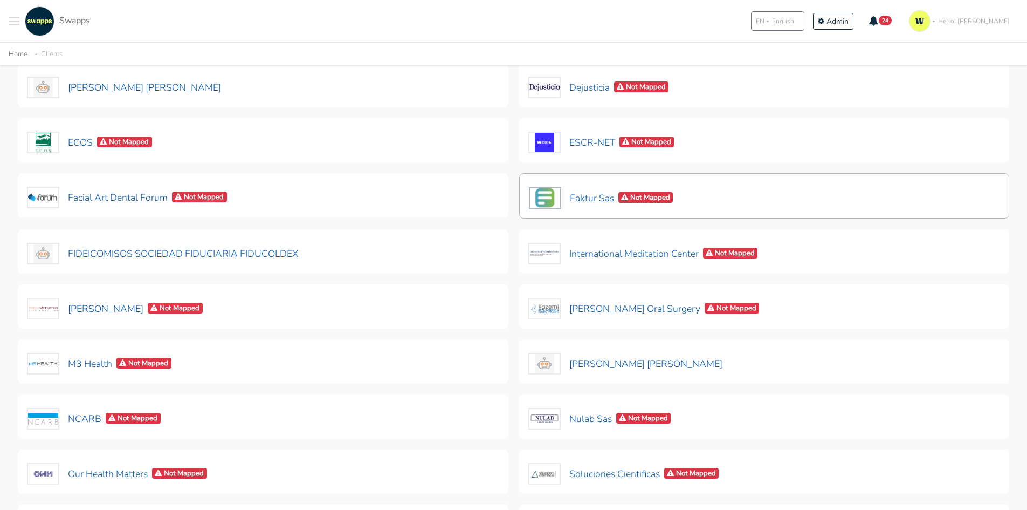  I want to click on a: Home, so click(18, 54).